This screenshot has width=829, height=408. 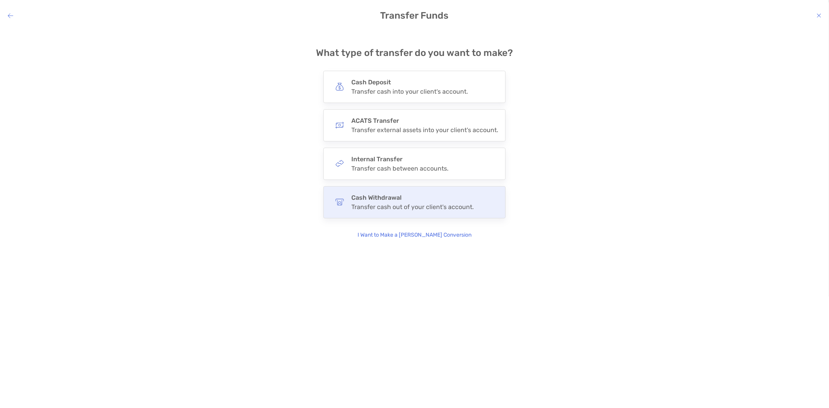 What do you see at coordinates (400, 168) in the screenshot?
I see `div: Transfer cash between accounts.` at bounding box center [400, 168].